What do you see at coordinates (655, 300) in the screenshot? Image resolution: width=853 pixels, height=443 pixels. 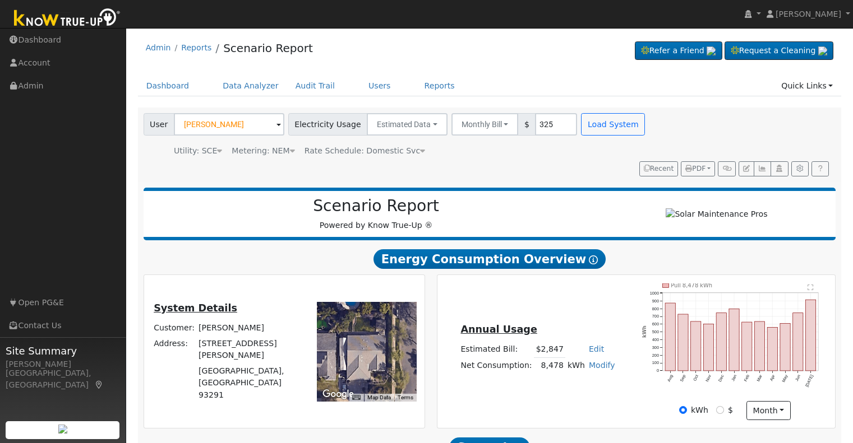 I see `text: 900` at bounding box center [655, 300].